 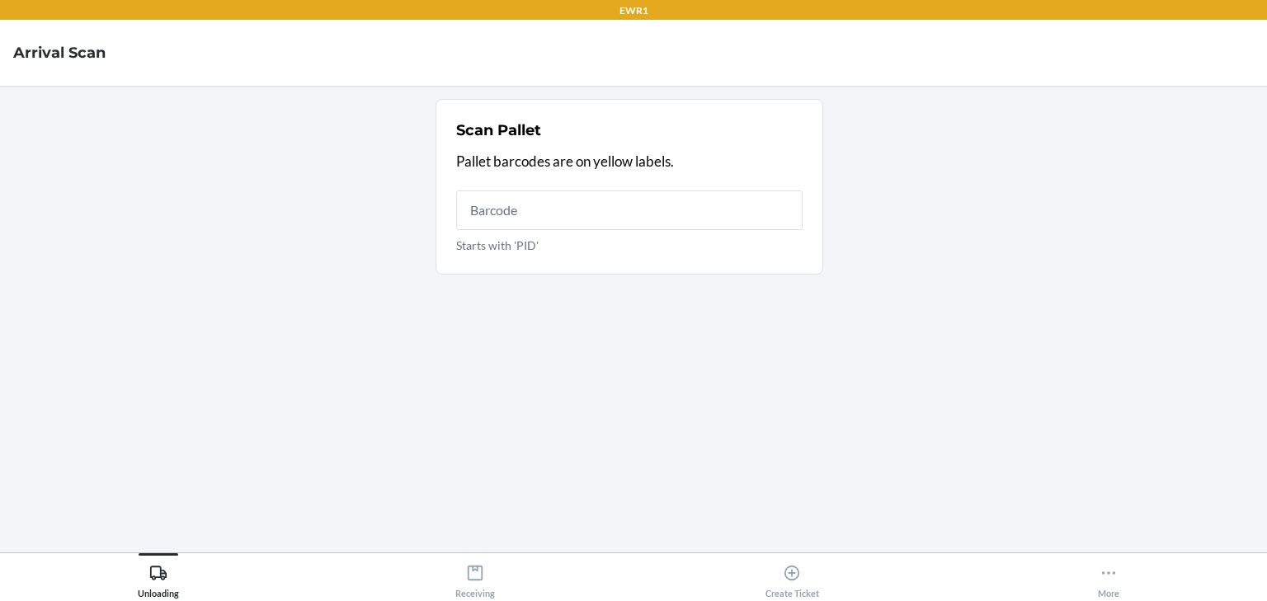 What do you see at coordinates (498, 130) in the screenshot?
I see `h2: Scan Pallet` at bounding box center [498, 130].